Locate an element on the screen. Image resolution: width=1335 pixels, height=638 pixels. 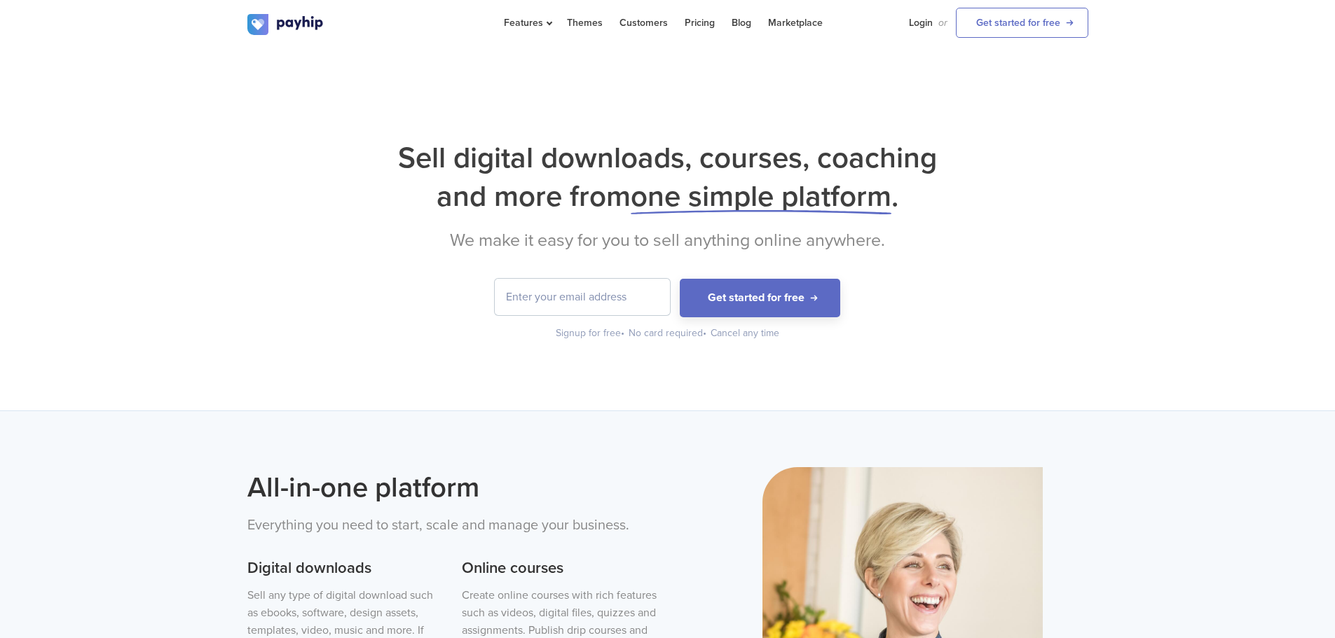
p: Everything you need to start, scale and manage your business. is located at coordinates (452, 525).